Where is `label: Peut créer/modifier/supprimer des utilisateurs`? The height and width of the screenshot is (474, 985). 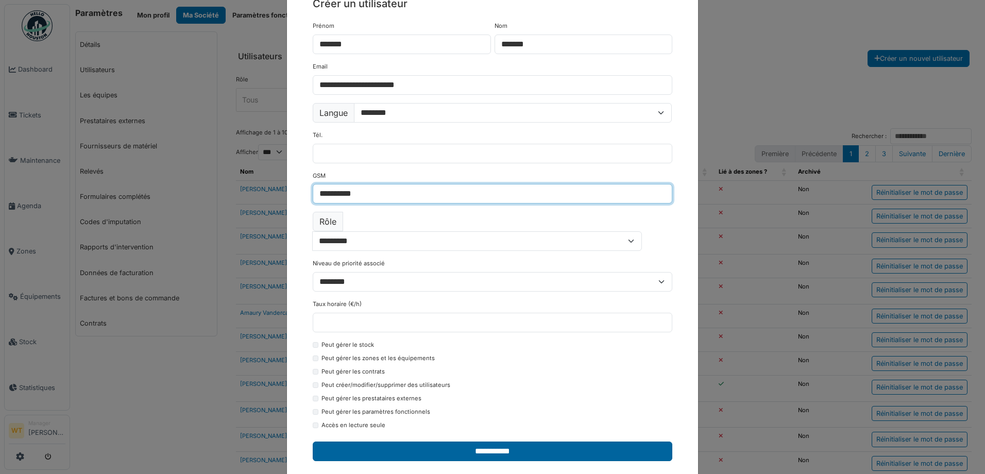 label: Peut créer/modifier/supprimer des utilisateurs is located at coordinates (386, 385).